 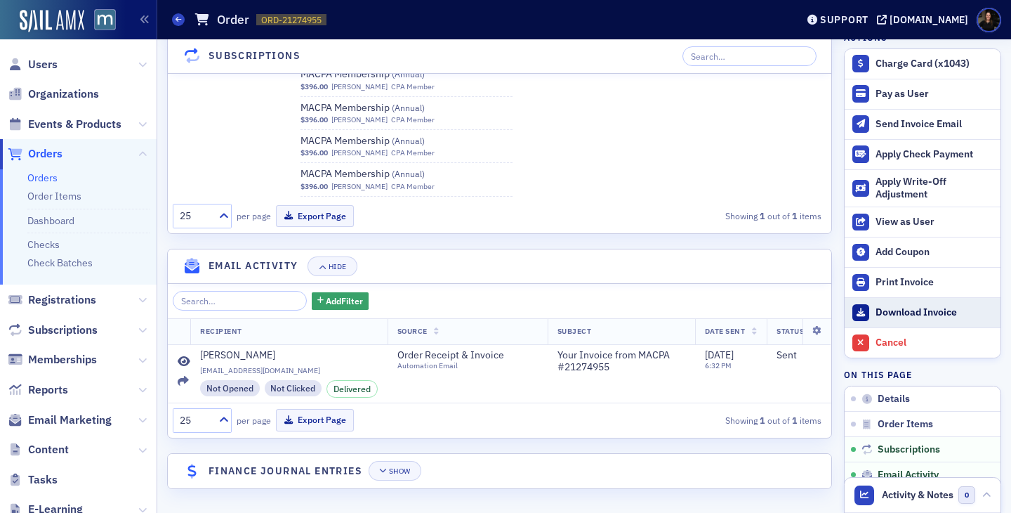 What do you see at coordinates (74, 124) in the screenshot?
I see `span: Events & Products` at bounding box center [74, 124].